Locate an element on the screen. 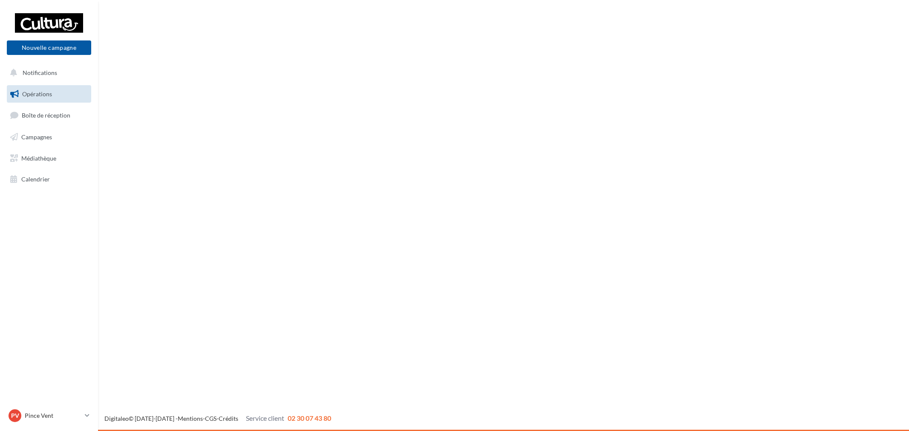 The image size is (909, 431). button: Notifications is located at coordinates (47, 73).